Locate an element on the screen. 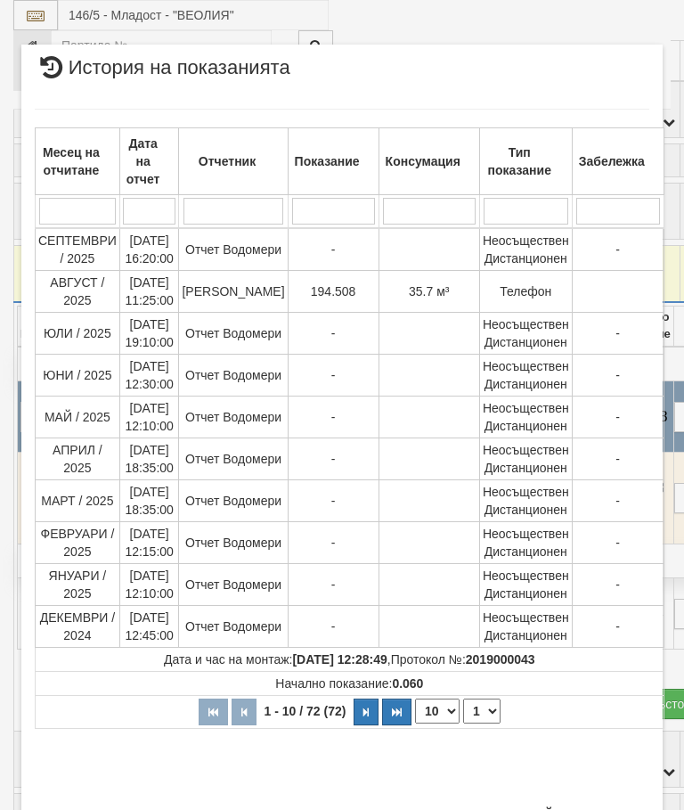 The image size is (684, 810). td: ДЕКЕМВРИ / 2024 is located at coordinates (78, 626).